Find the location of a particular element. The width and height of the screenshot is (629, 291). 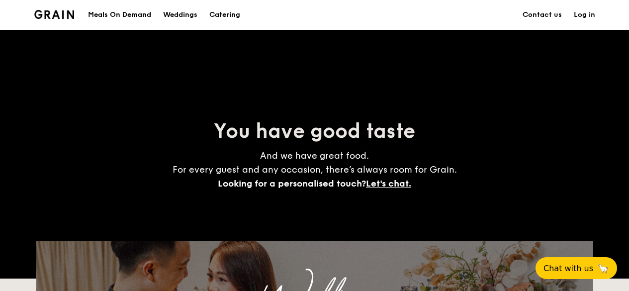

img: Grain is located at coordinates (54, 14).